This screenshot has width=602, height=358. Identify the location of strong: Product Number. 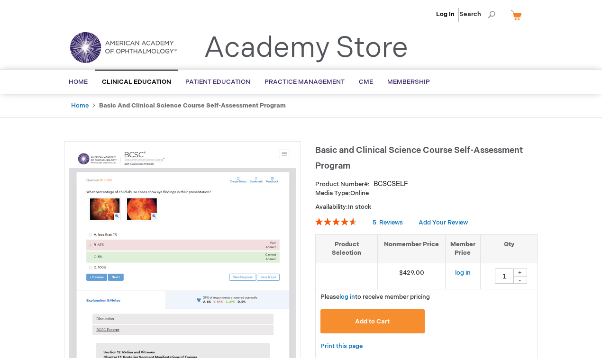
(342, 184).